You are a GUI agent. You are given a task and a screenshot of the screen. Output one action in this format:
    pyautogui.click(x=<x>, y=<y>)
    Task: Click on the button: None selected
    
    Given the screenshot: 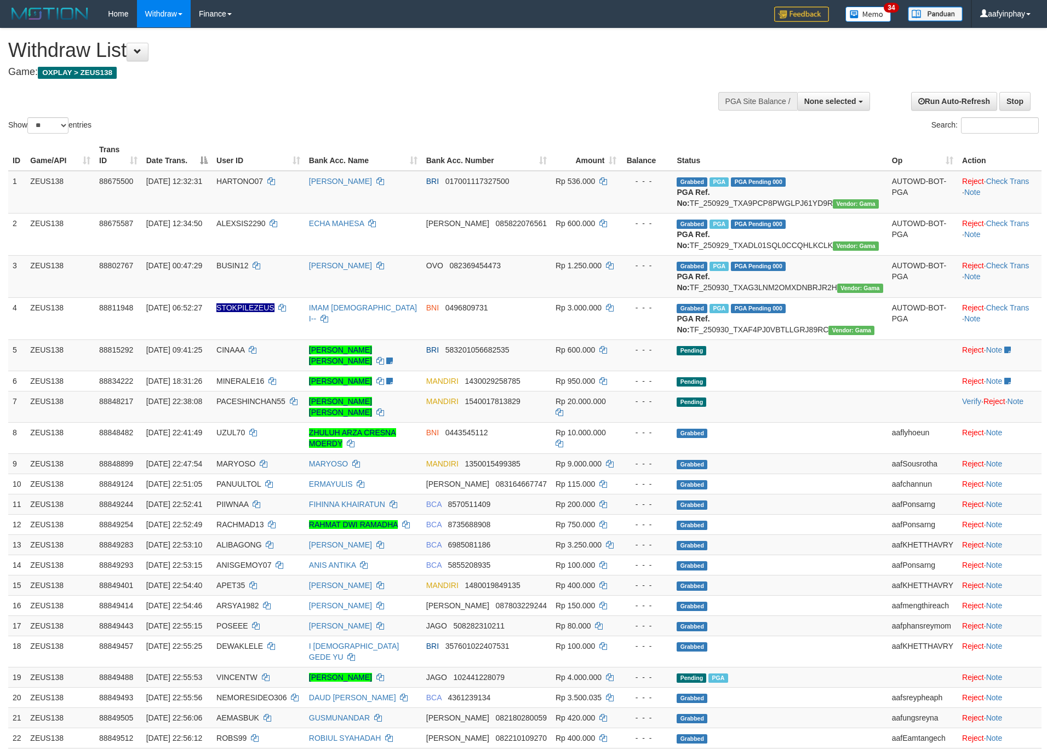 What is the action you would take?
    pyautogui.click(x=833, y=101)
    